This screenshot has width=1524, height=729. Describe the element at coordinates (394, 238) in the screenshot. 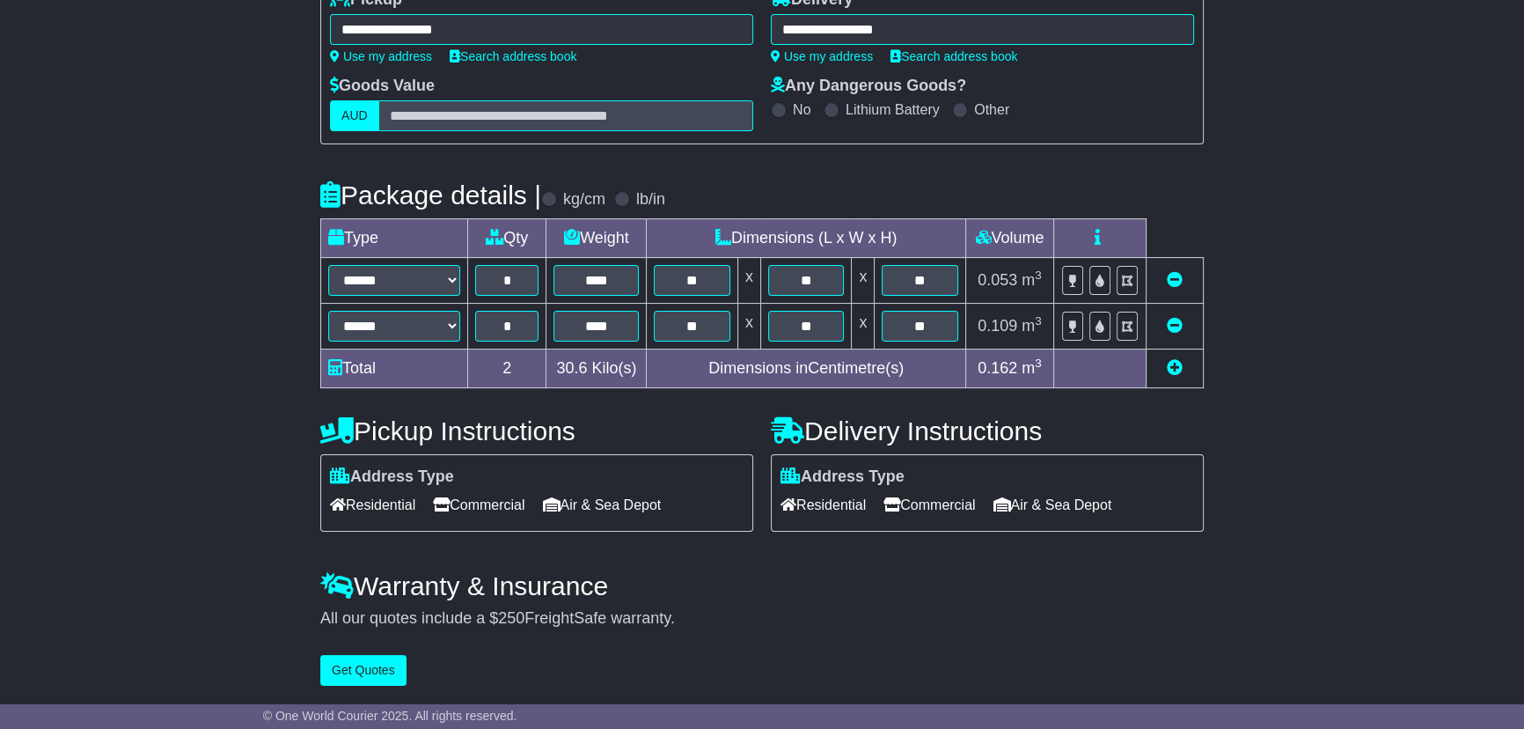

I see `td: Type` at that location.